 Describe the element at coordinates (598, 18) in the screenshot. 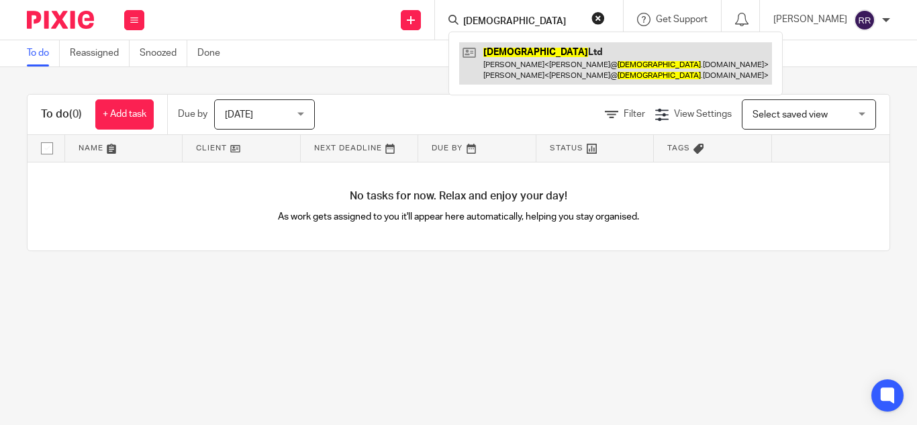

I see `button: Clear` at that location.